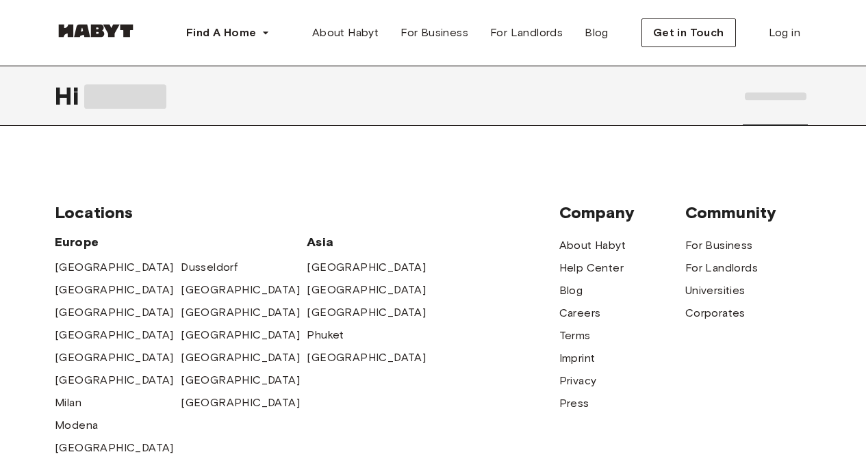 This screenshot has height=463, width=866. I want to click on span: Imprint, so click(577, 359).